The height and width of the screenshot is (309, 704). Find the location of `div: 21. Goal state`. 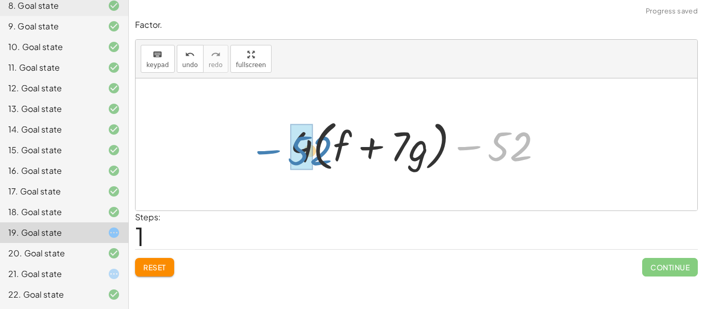

div: 21. Goal state is located at coordinates (49, 274).